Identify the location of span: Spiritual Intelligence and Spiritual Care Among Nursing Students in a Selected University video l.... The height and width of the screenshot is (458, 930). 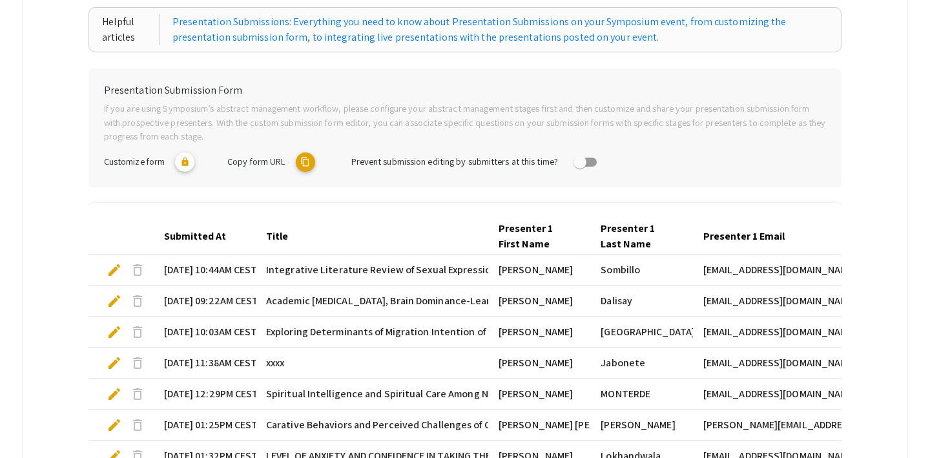
(543, 394).